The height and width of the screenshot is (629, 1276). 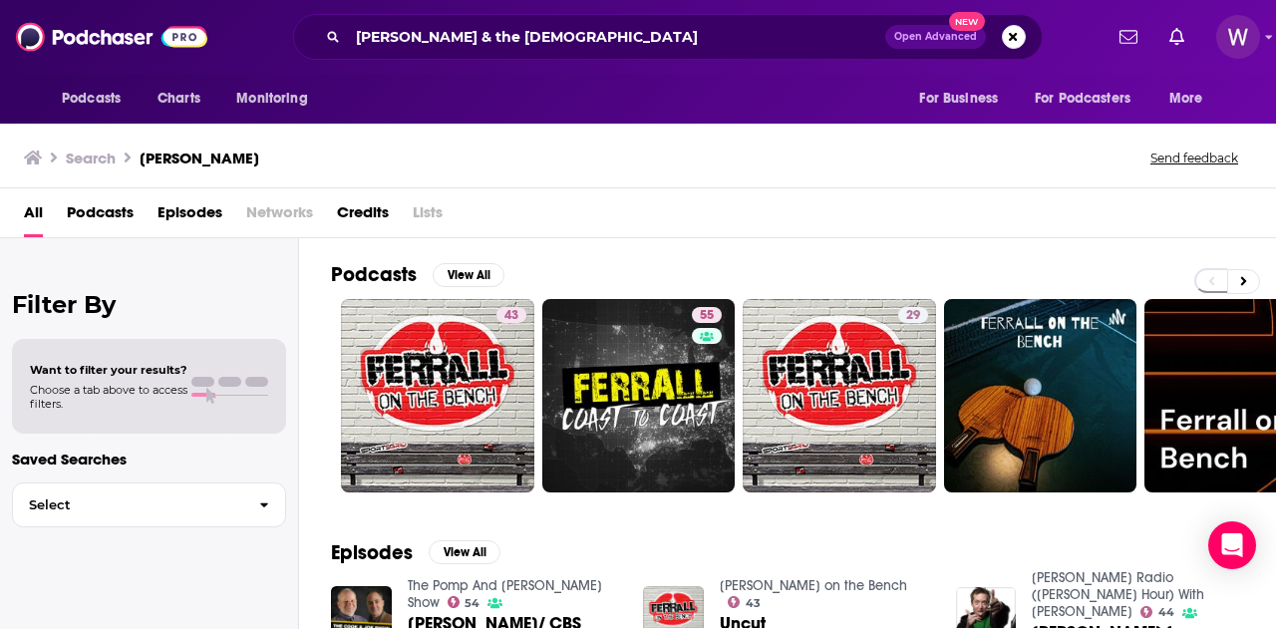 What do you see at coordinates (91, 158) in the screenshot?
I see `h3: Search` at bounding box center [91, 158].